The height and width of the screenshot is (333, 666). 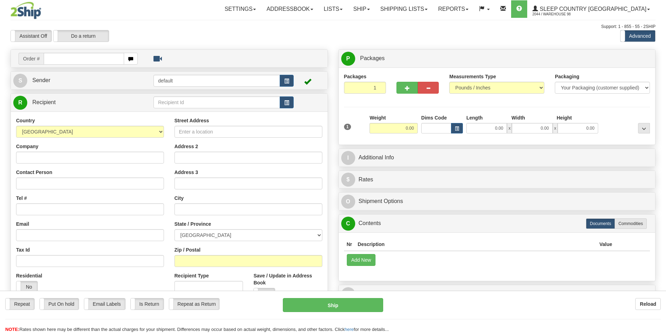 I want to click on label: Repeat, so click(x=20, y=304).